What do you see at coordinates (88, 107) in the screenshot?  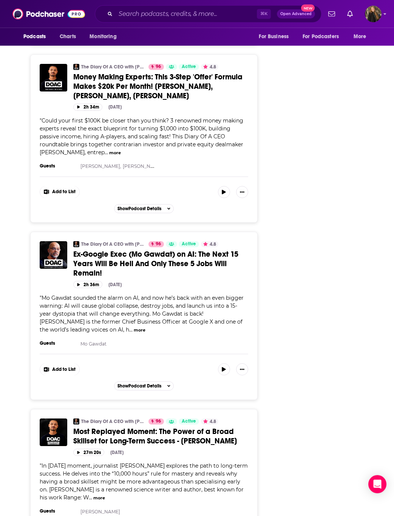 I see `button: 2h 34m` at bounding box center [88, 107].